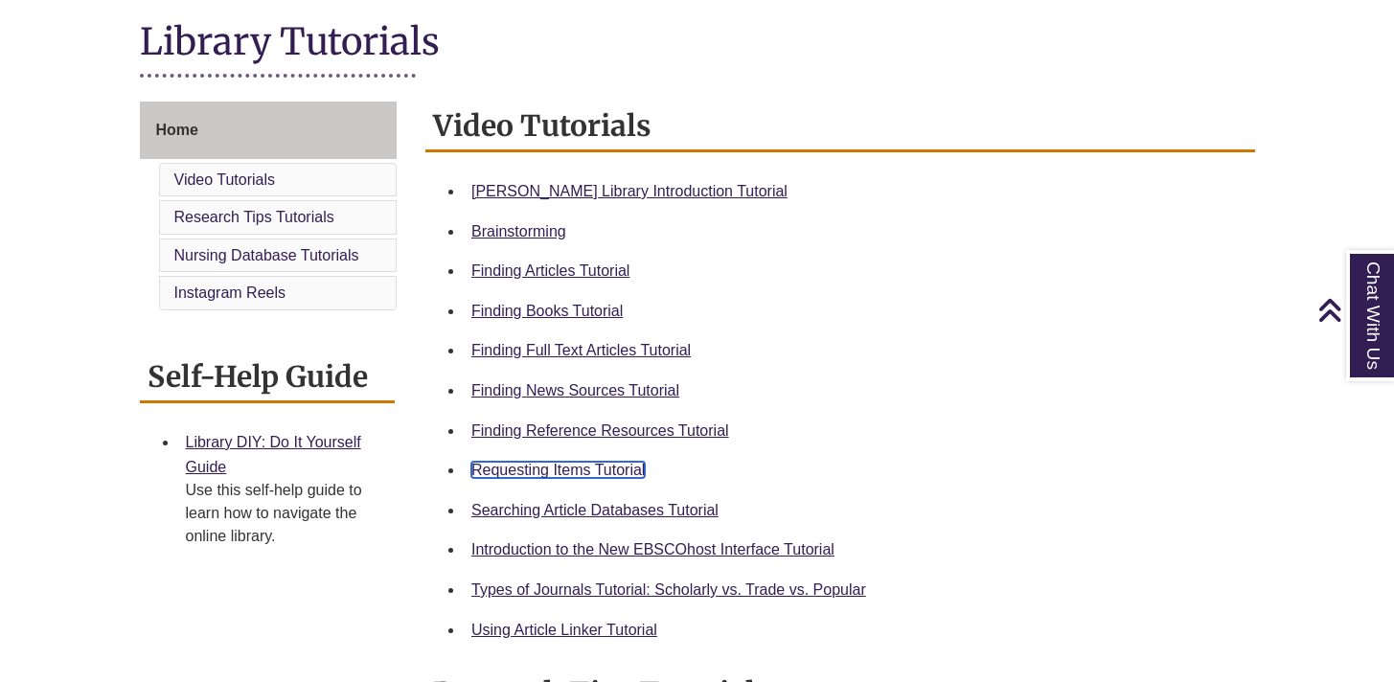 The image size is (1394, 682). What do you see at coordinates (268, 208) in the screenshot?
I see `div: Guide Page Menu` at bounding box center [268, 208].